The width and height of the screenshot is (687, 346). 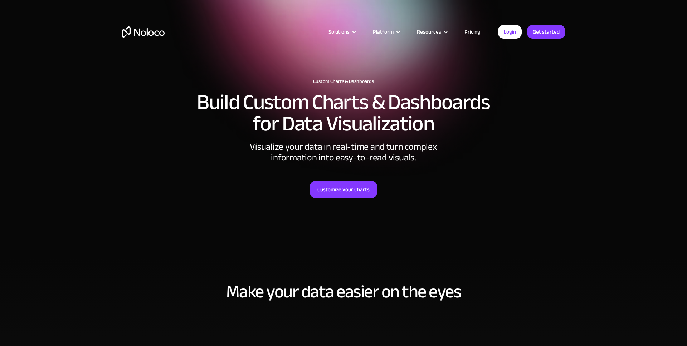 I want to click on h1: Custom Charts & Dashboards, so click(x=343, y=82).